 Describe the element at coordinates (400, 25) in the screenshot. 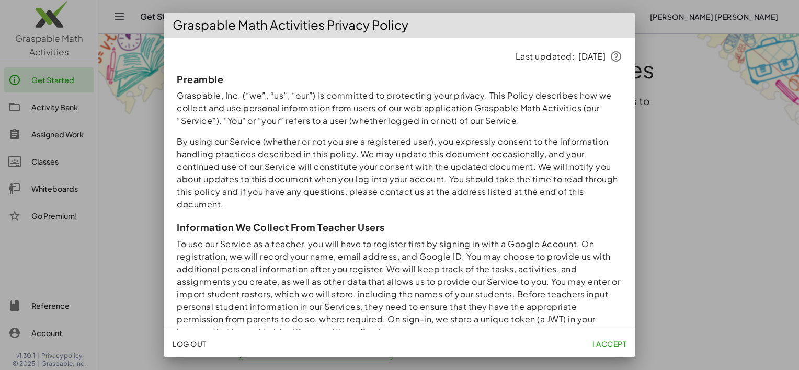

I see `div: Graspable Math Activities Privacy Policy` at that location.